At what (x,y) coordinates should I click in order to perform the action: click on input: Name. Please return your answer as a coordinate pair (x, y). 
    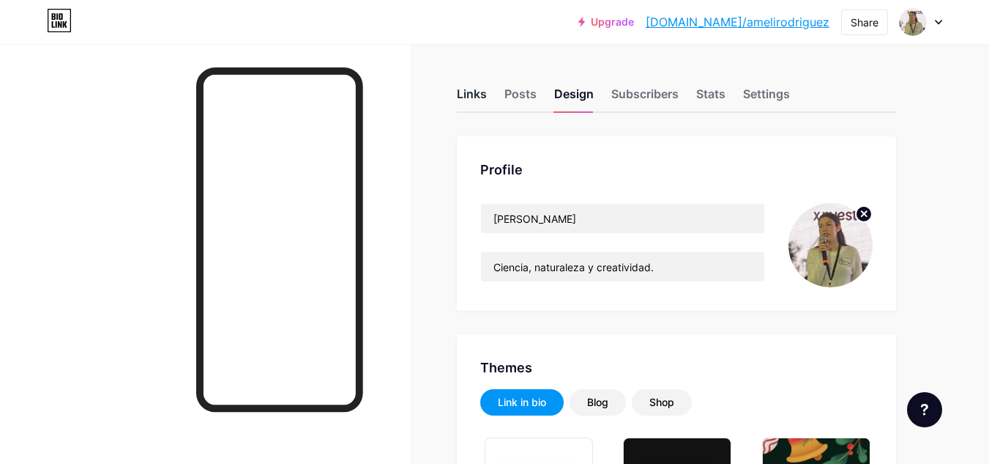
    Looking at the image, I should click on (622, 218).